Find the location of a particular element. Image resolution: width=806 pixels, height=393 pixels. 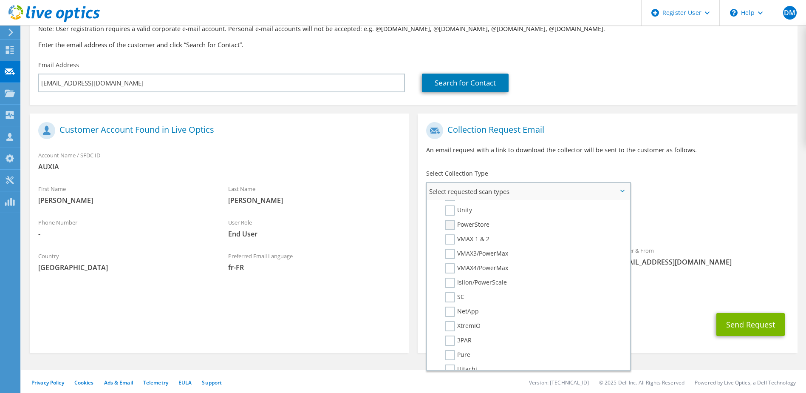

span: fr-FR is located at coordinates (314, 267).